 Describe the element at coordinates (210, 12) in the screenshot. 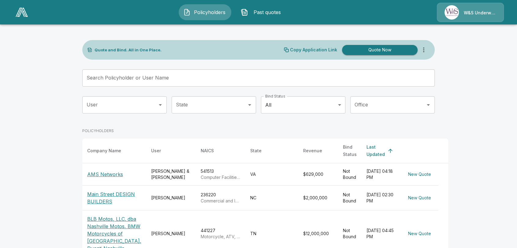

I see `span: Policyholders` at that location.